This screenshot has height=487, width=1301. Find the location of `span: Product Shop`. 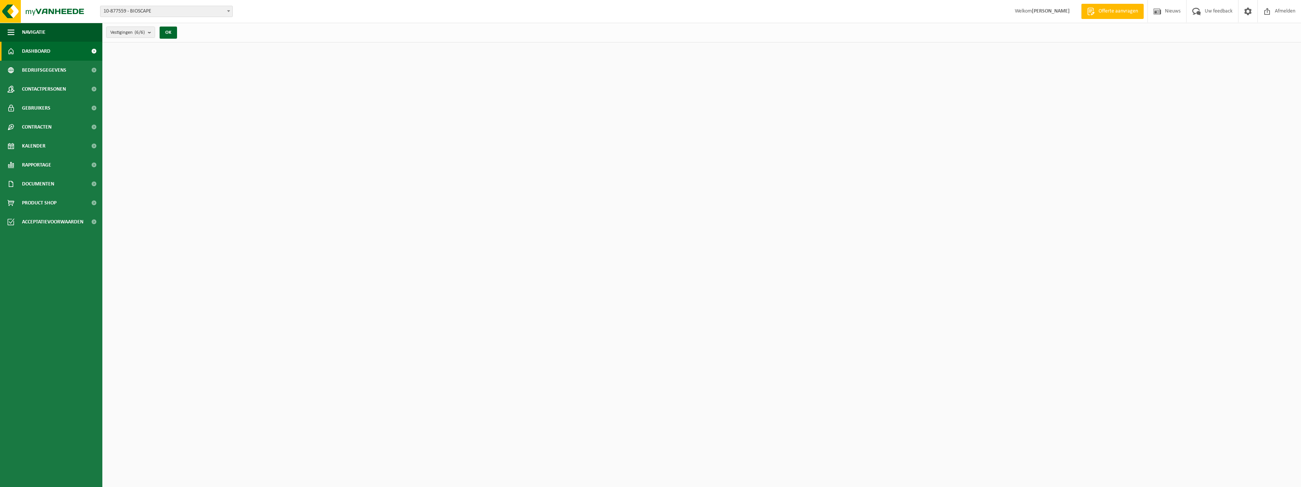

span: Product Shop is located at coordinates (39, 203).